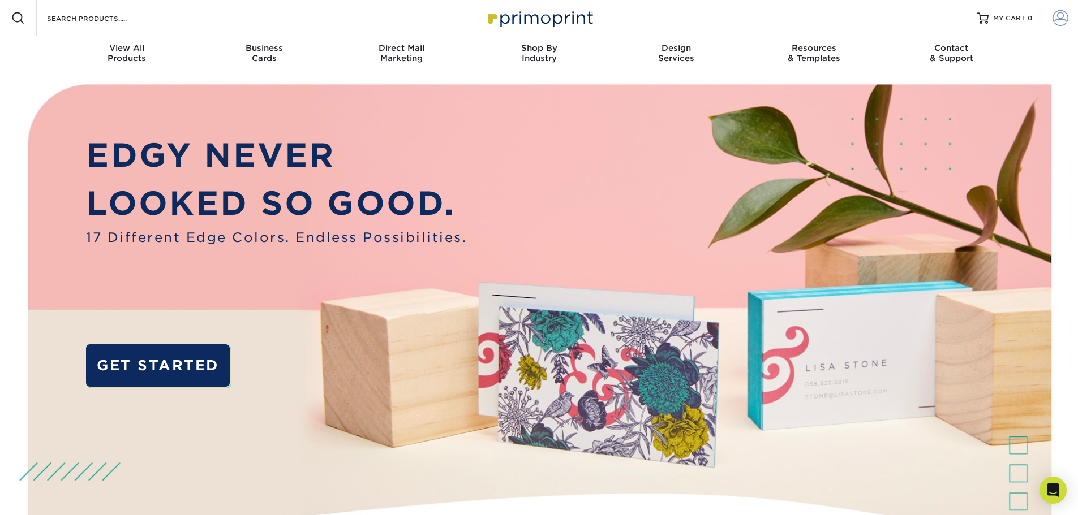  What do you see at coordinates (676, 48) in the screenshot?
I see `span: Design` at bounding box center [676, 48].